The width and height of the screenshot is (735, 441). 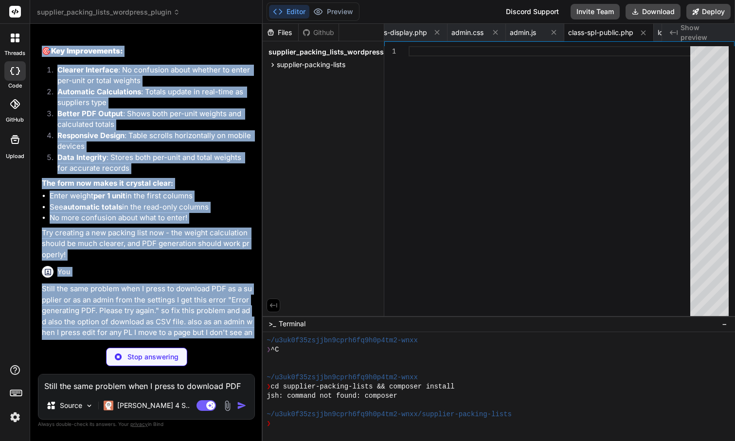 I want to click on p: Stop answering, so click(x=153, y=357).